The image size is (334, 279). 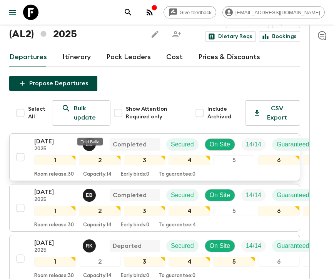 I want to click on span: Share this itinerary, so click(x=177, y=34).